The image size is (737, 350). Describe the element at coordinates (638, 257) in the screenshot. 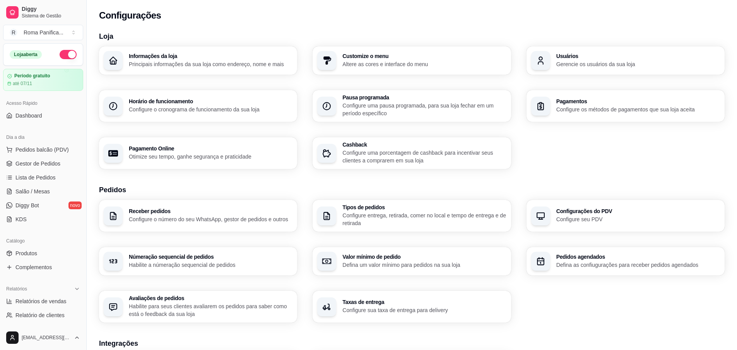

I see `h3: Pedidos agendados` at that location.